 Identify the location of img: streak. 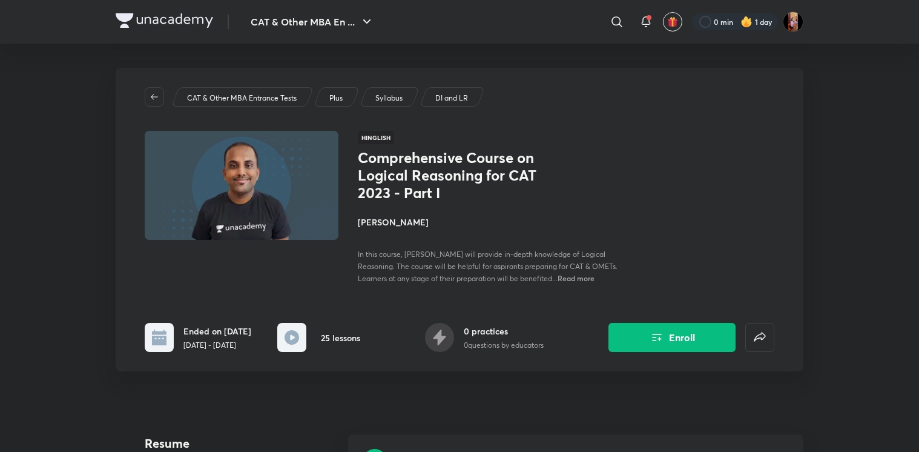
(746, 22).